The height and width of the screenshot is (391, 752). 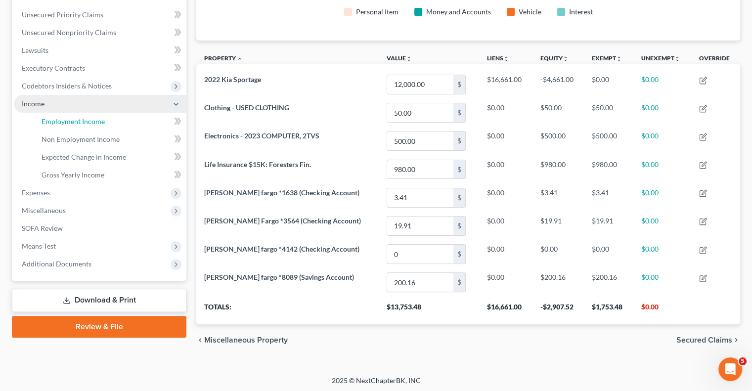 What do you see at coordinates (607, 58) in the screenshot?
I see `a: Exemptunfold_more` at bounding box center [607, 58].